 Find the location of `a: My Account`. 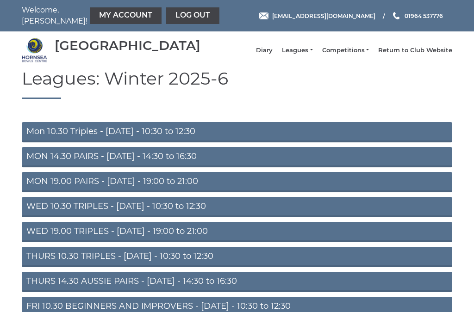

a: My Account is located at coordinates (125, 16).